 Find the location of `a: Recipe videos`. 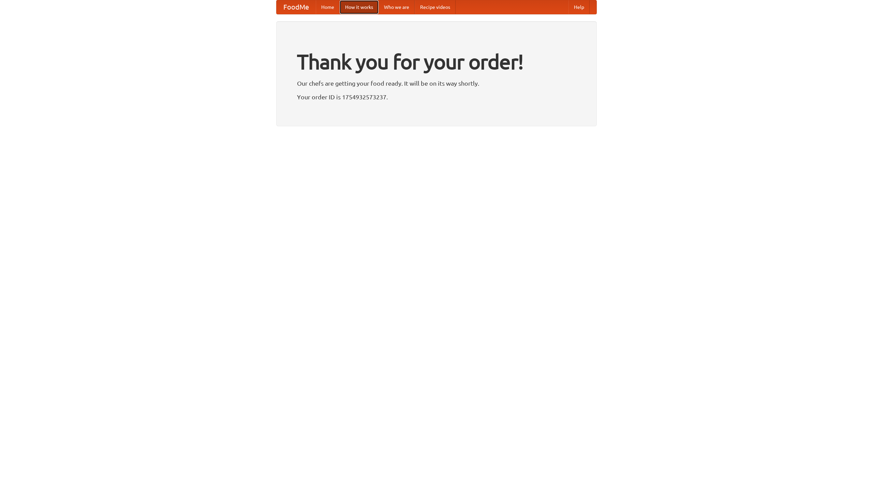

a: Recipe videos is located at coordinates (435, 7).